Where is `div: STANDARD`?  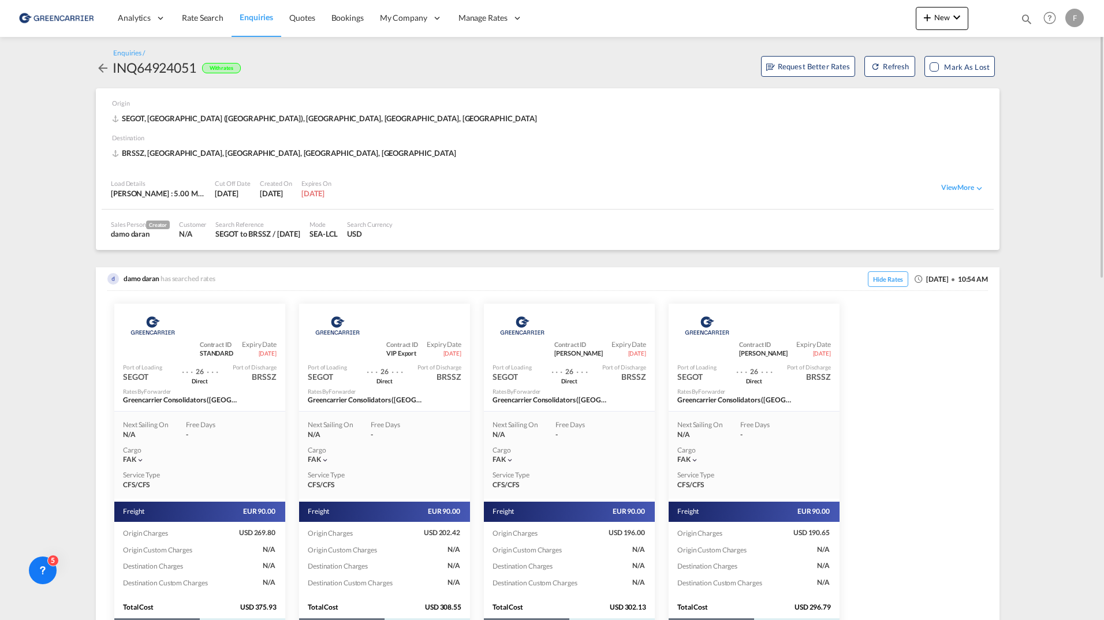
div: STANDARD is located at coordinates (221, 349).